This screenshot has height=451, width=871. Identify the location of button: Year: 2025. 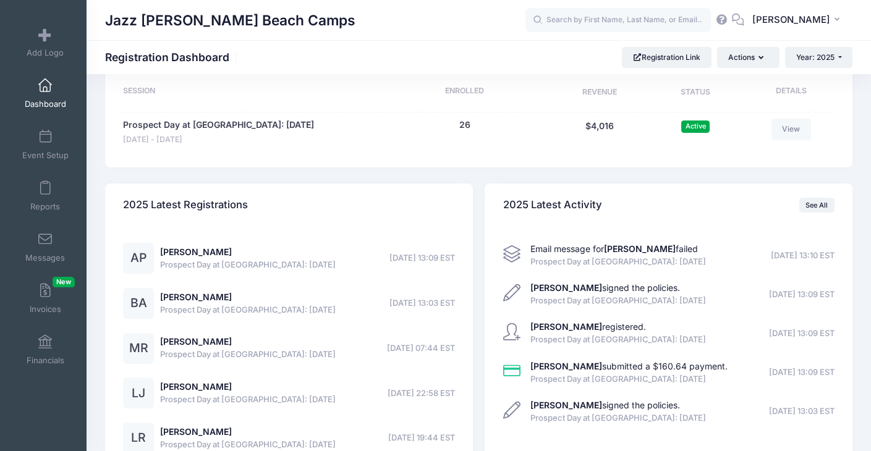
(818, 57).